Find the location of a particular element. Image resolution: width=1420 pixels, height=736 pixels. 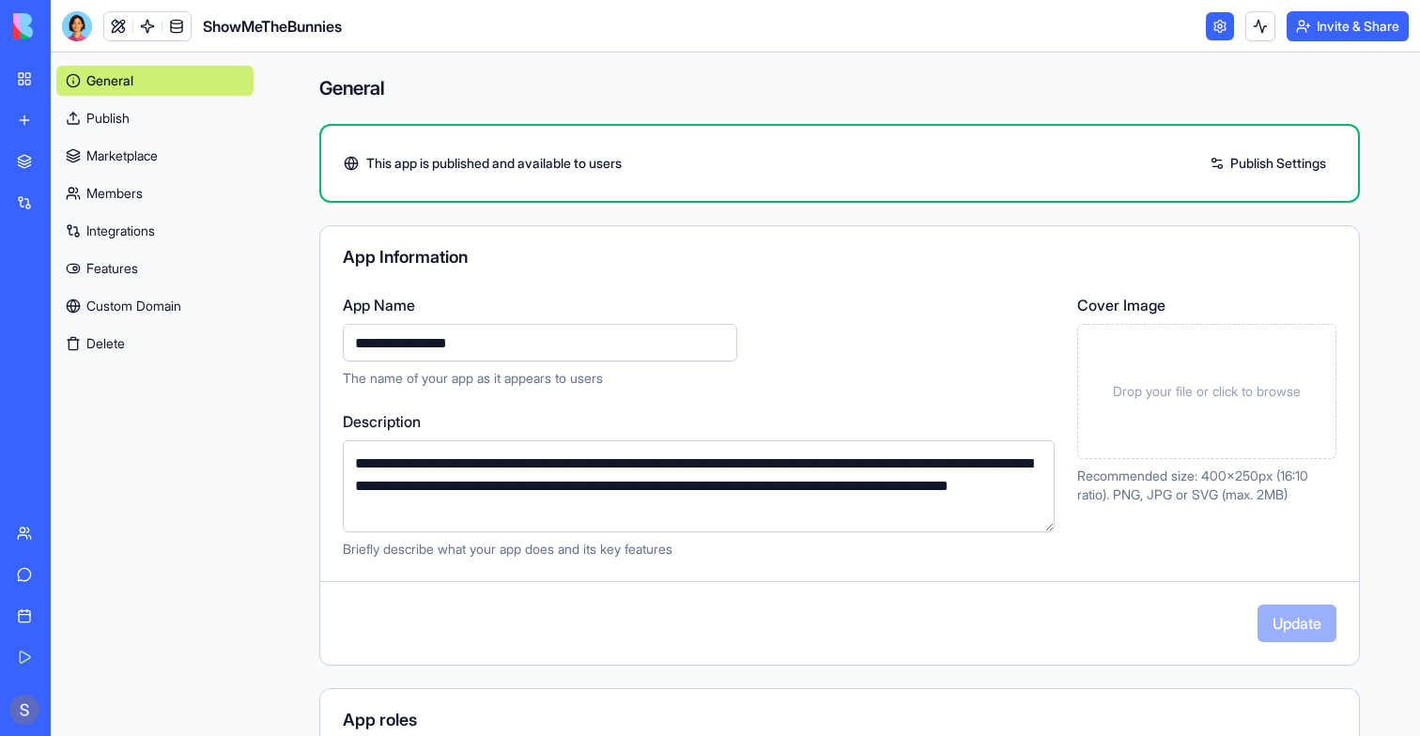

a: Publish is located at coordinates (155, 118).